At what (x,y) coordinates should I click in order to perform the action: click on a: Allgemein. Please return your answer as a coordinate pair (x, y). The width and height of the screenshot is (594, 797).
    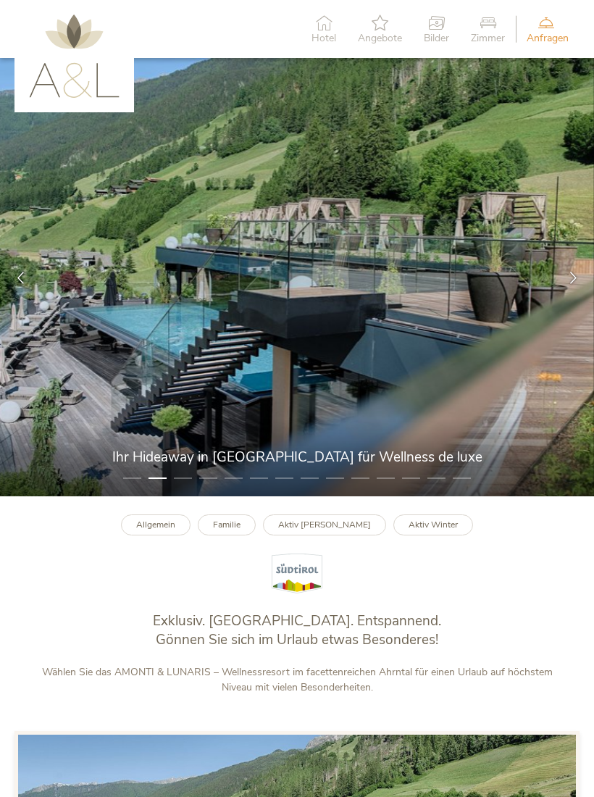
    Looking at the image, I should click on (156, 525).